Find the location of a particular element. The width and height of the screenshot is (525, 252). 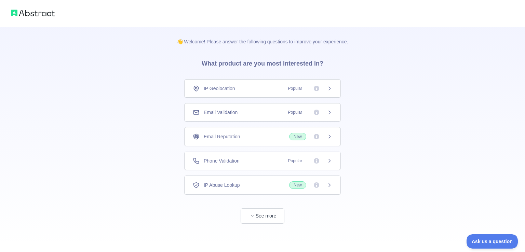

span: Email Validation is located at coordinates (221, 112).